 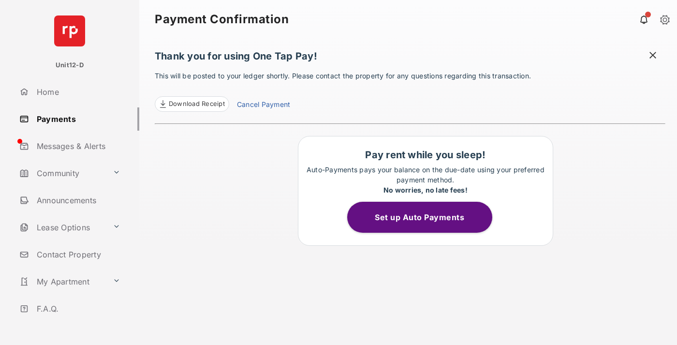 What do you see at coordinates (62, 173) in the screenshot?
I see `a: Community` at bounding box center [62, 173].